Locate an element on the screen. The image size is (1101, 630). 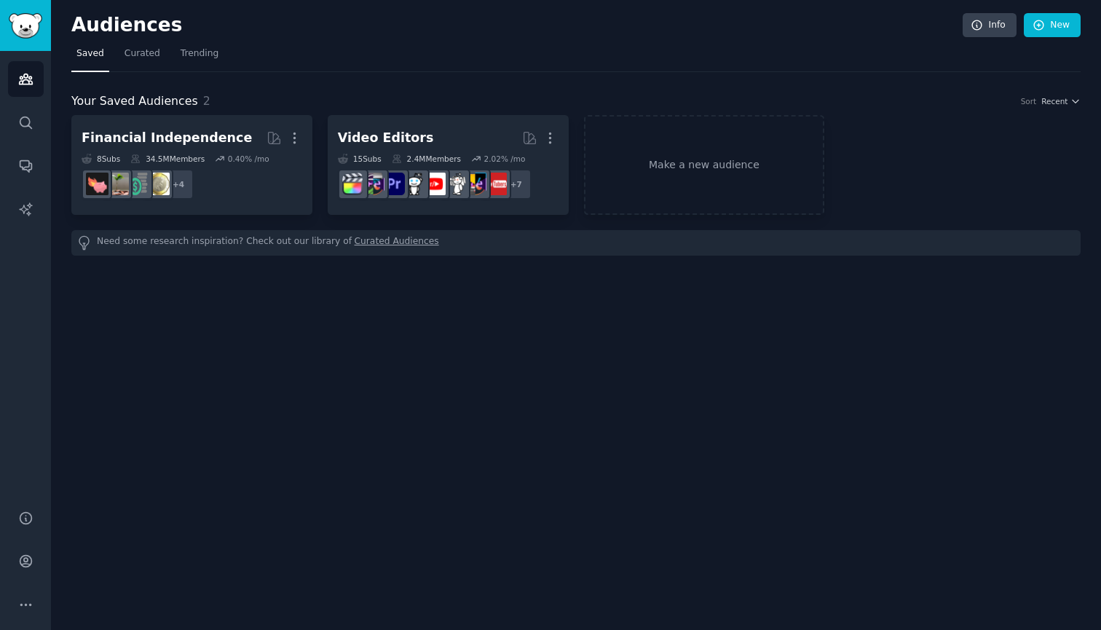
a: Video Editors15Subs2.4MMembers2.02% /mo+7NewTubersVideoEditingvideographyyoutubersgopropremiereed... is located at coordinates (448, 165).